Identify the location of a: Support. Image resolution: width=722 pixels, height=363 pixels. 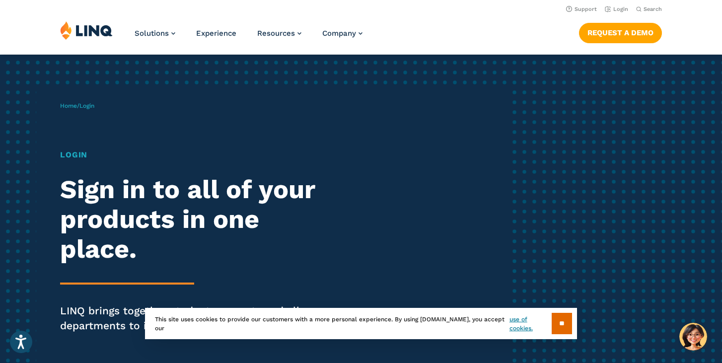
(581, 9).